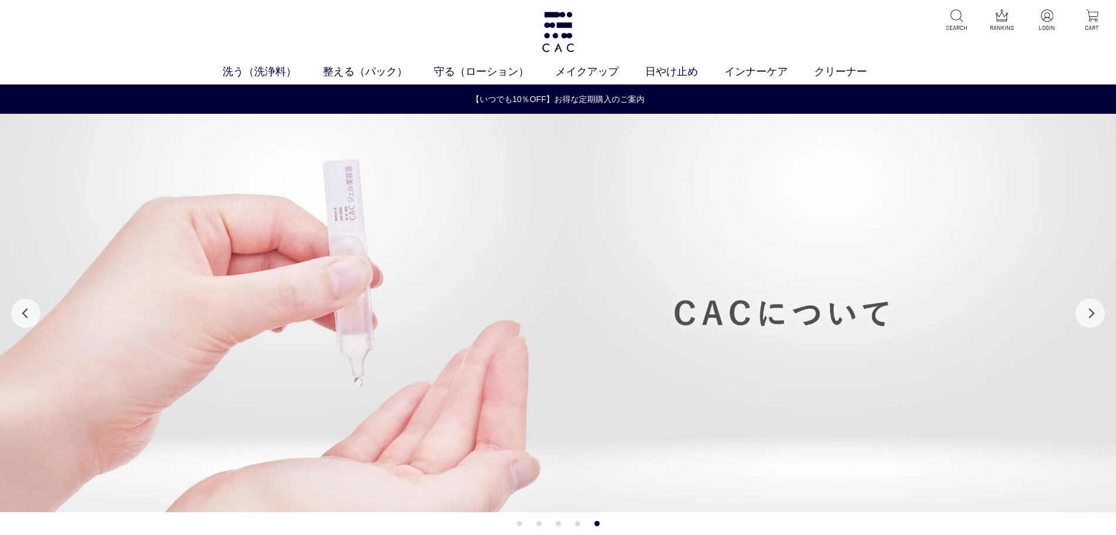  Describe the element at coordinates (577, 524) in the screenshot. I see `button: 4 of 5` at that location.